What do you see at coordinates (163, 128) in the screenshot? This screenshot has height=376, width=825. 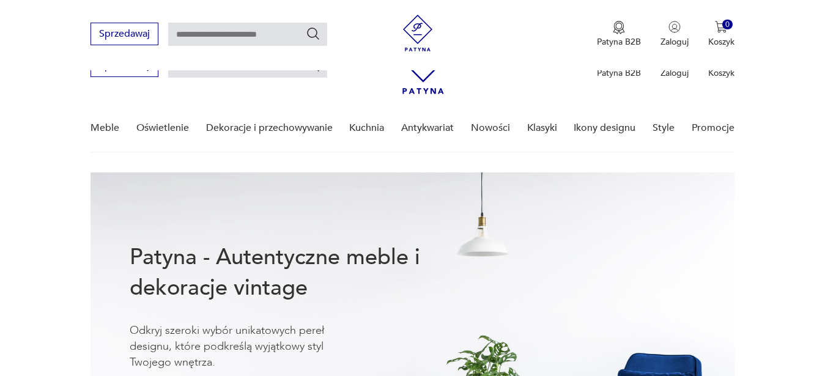 I see `a: Oświetlenie` at bounding box center [163, 128].